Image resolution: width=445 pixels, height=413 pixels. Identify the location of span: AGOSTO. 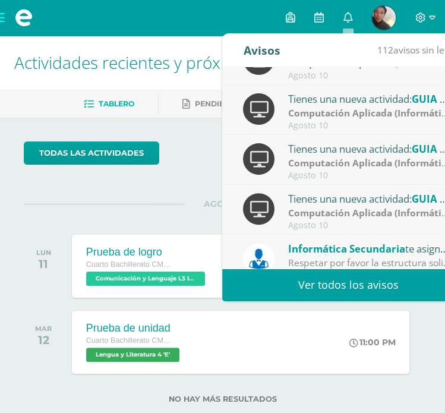
(223, 204).